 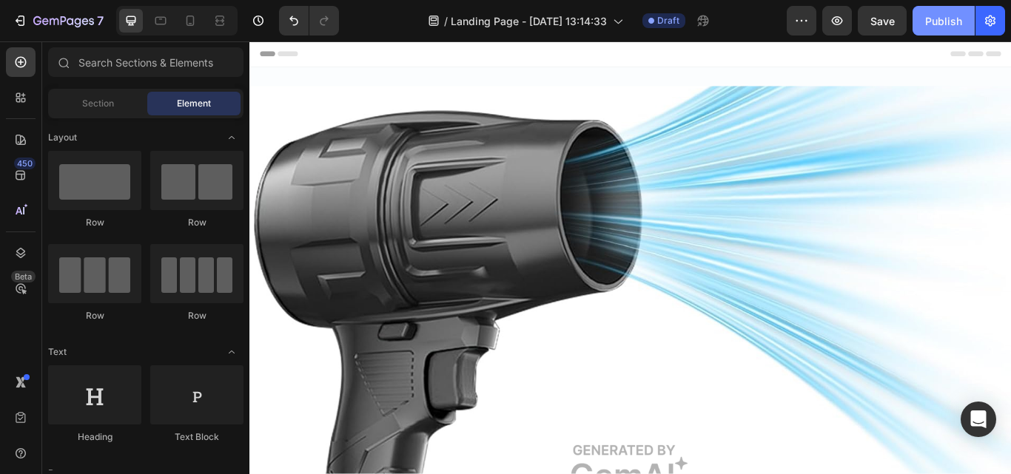 What do you see at coordinates (943, 21) in the screenshot?
I see `div: Publish` at bounding box center [943, 21].